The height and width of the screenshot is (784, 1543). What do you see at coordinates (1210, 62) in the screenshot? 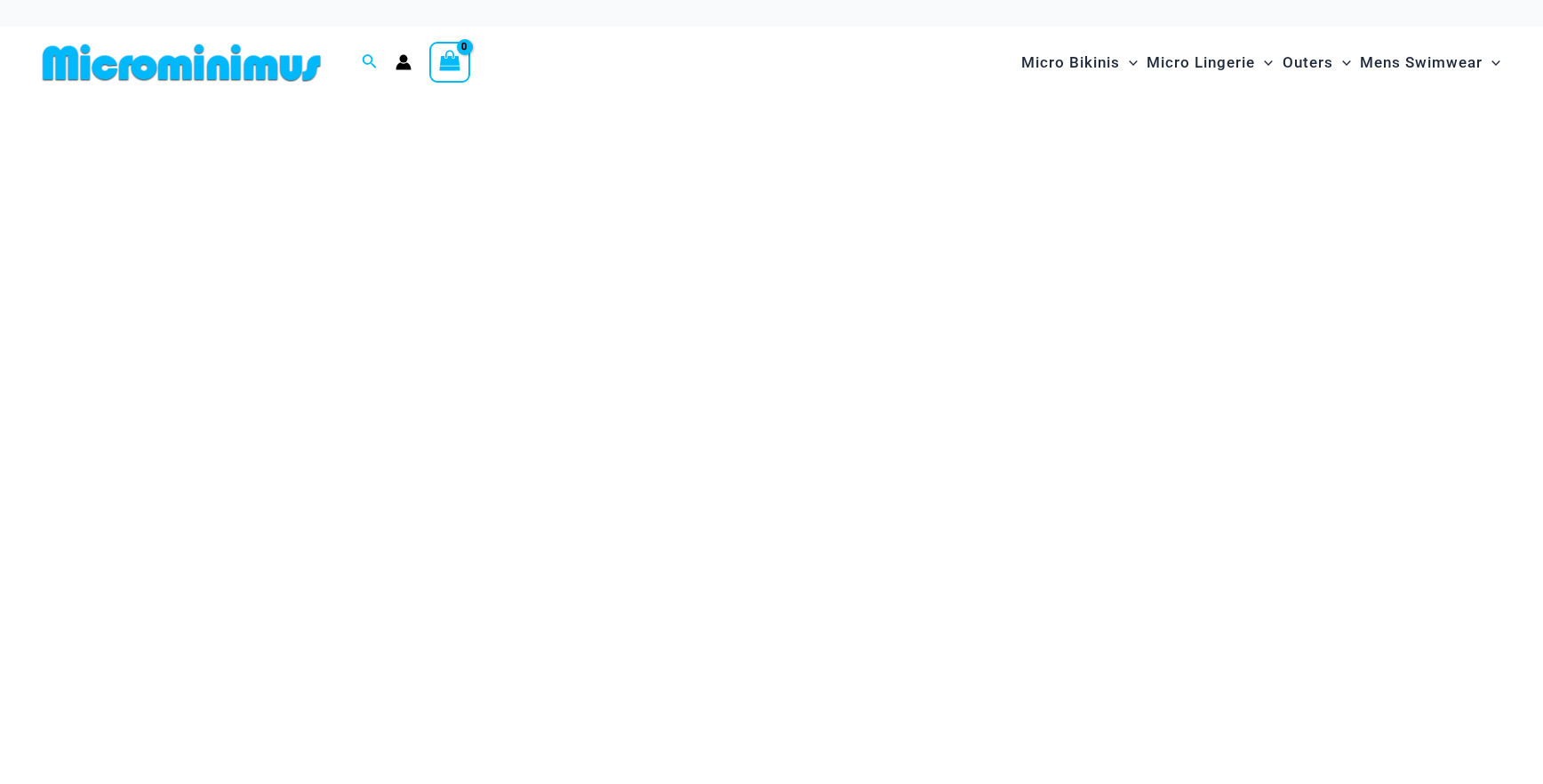
I see `a: Micro LingerieMenu ToggleMenu Toggle` at bounding box center [1210, 62].